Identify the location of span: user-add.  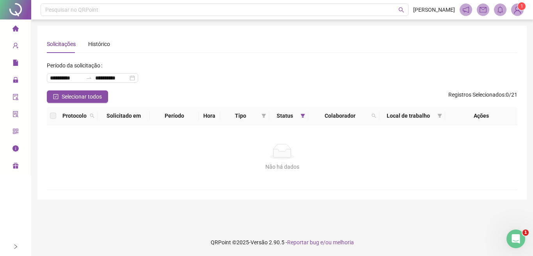
(16, 47).